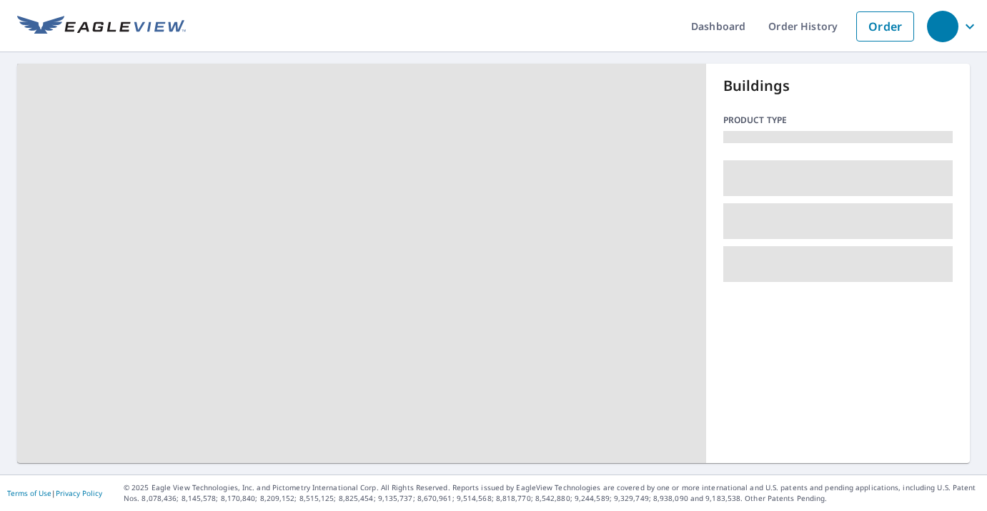  Describe the element at coordinates (838, 86) in the screenshot. I see `p: Buildings` at that location.